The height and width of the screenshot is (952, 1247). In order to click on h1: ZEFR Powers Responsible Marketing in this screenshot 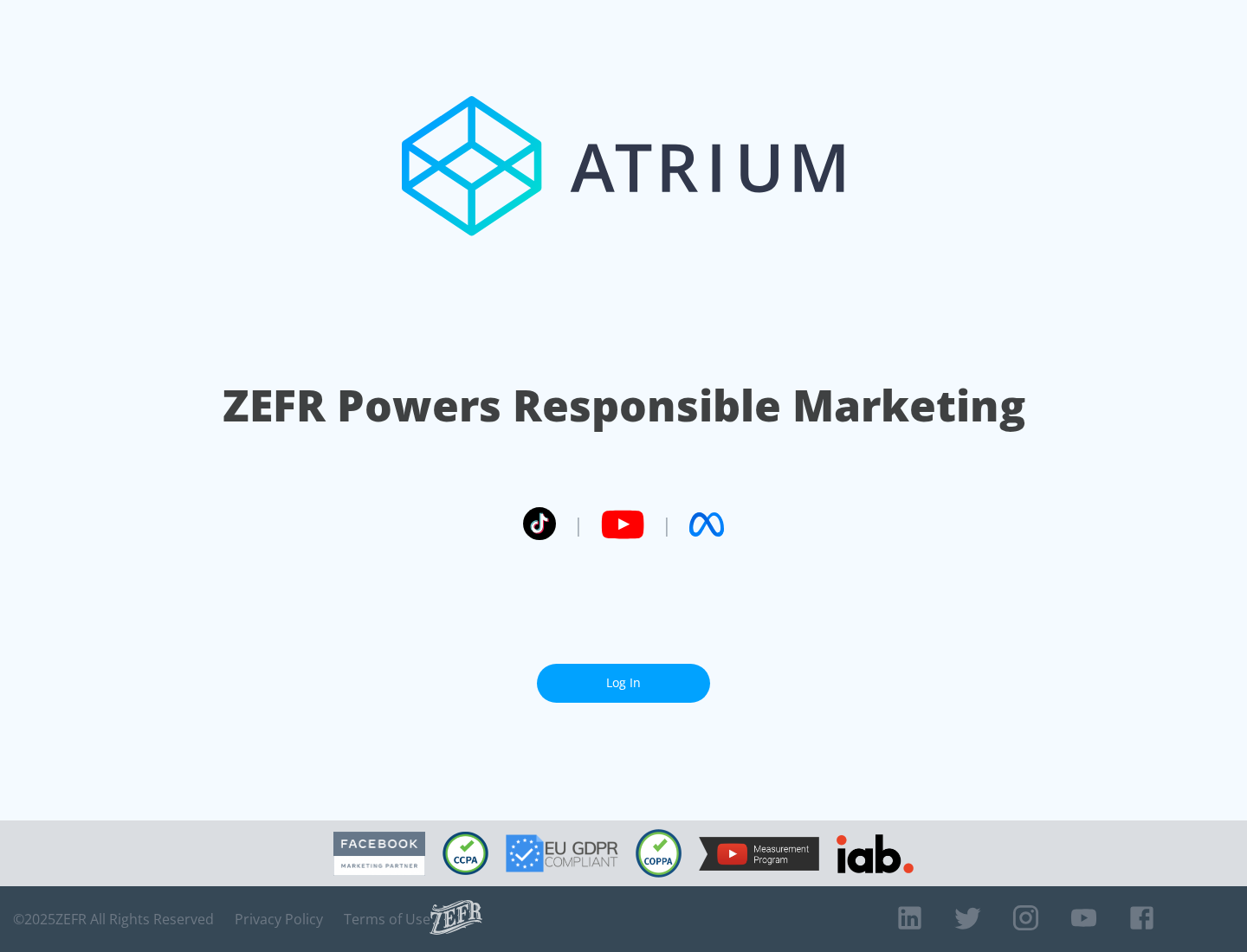, I will do `click(623, 405)`.